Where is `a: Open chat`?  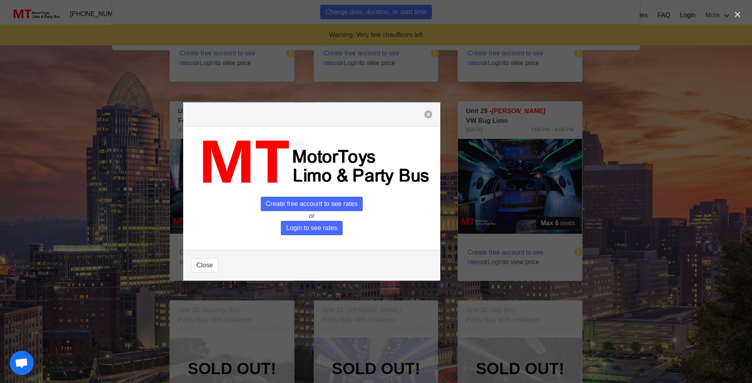
a: Open chat is located at coordinates (22, 363).